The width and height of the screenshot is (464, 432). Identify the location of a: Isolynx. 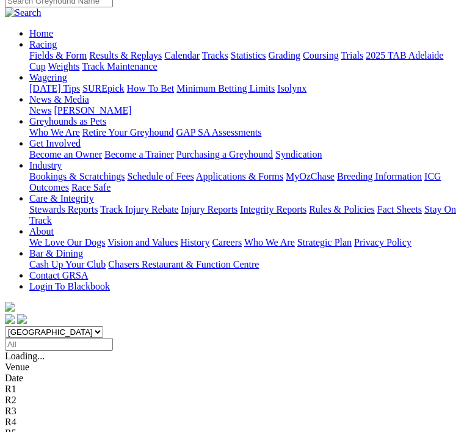
(292, 88).